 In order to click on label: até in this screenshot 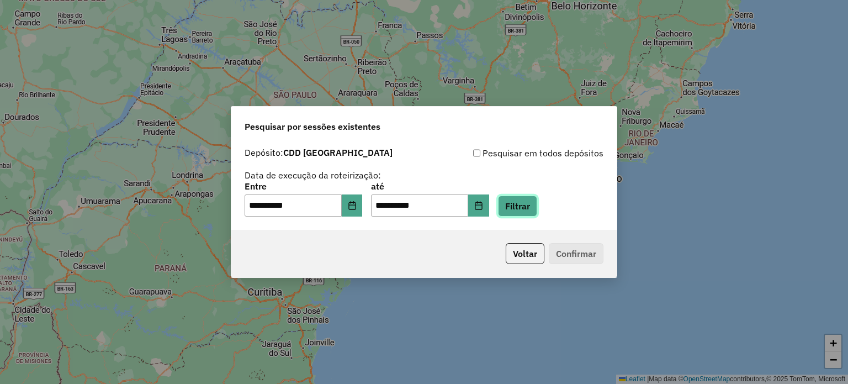, I will do `click(430, 186)`.